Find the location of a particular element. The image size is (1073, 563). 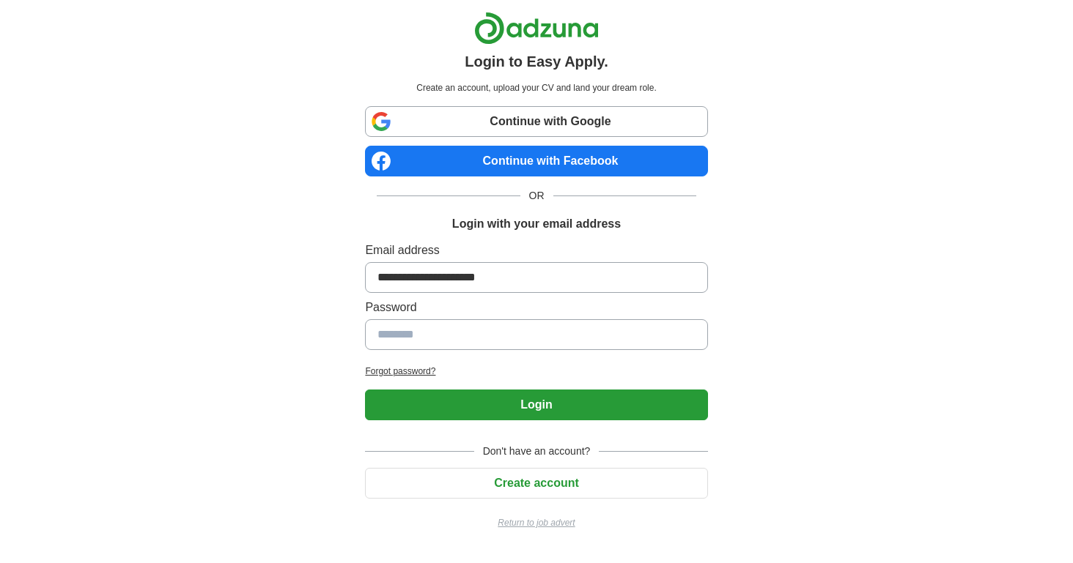

button: Create account is located at coordinates (536, 484).